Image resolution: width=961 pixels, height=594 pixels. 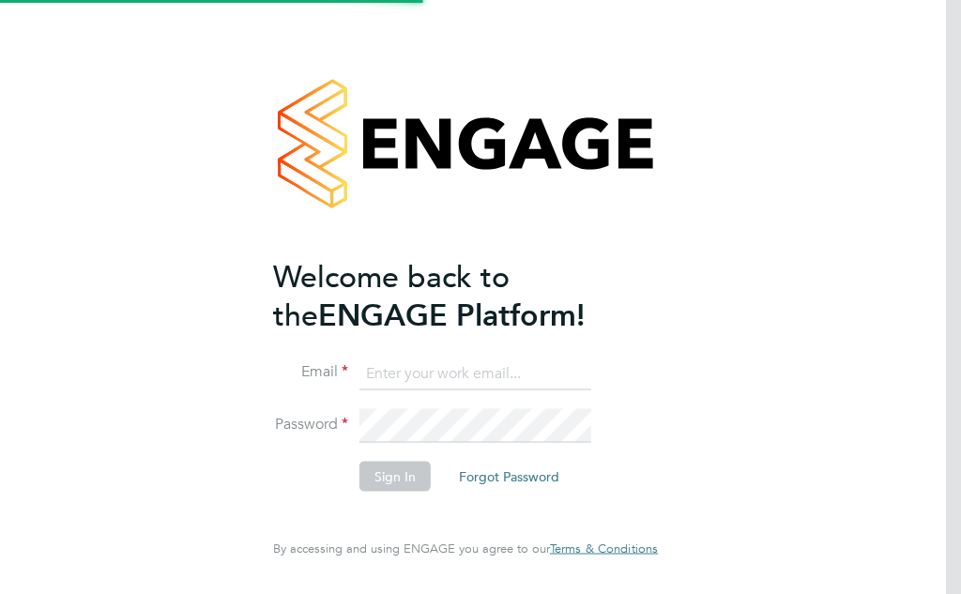 I want to click on a: Terms & Conditions, so click(x=604, y=549).